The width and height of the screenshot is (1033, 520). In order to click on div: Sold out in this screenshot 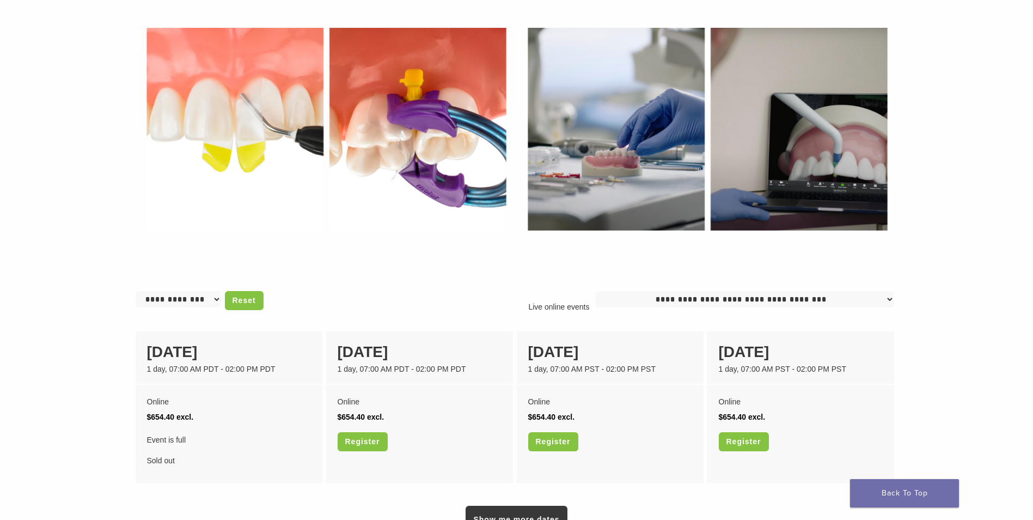, I will do `click(229, 450)`.